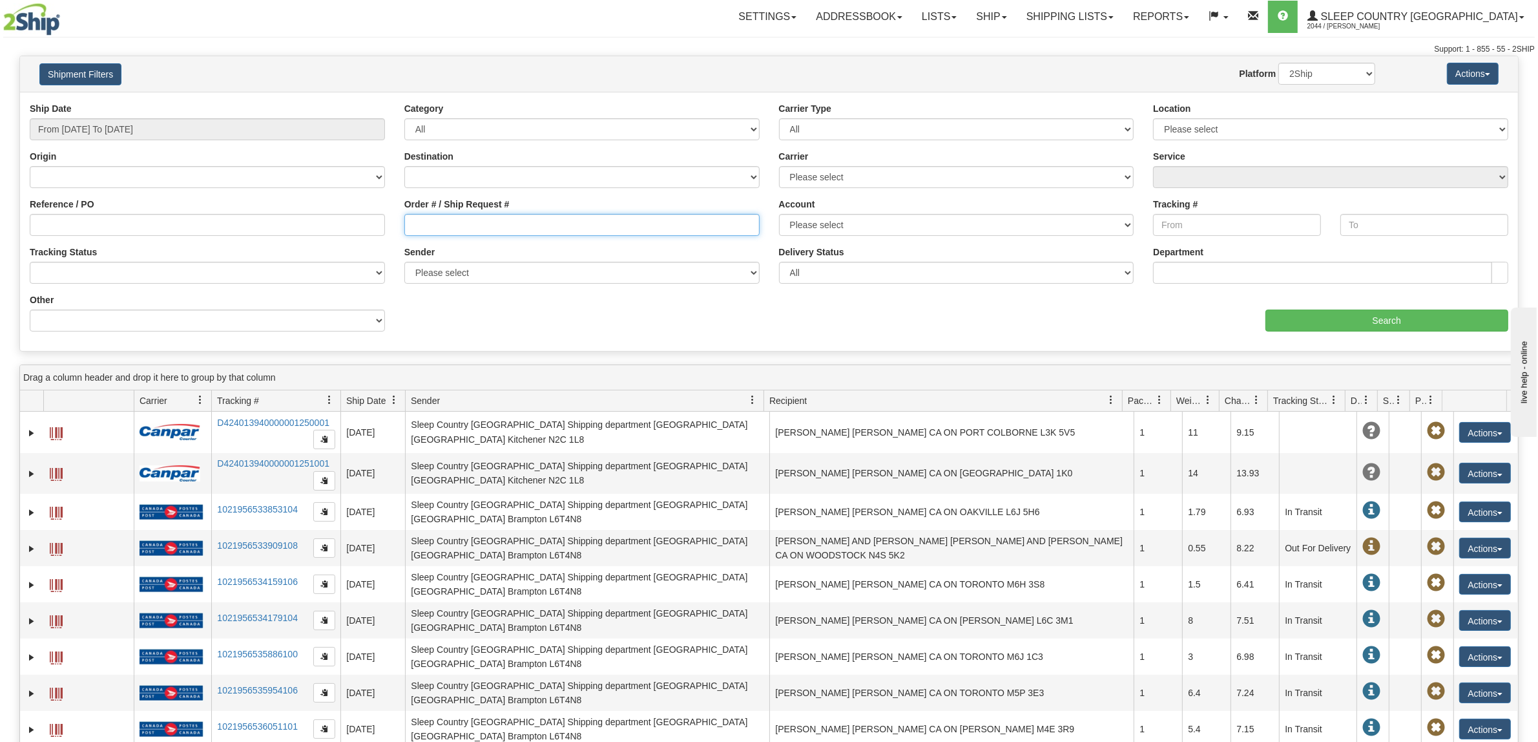 The image size is (1538, 742). Describe the element at coordinates (1254, 548) in the screenshot. I see `td: 8.22` at that location.